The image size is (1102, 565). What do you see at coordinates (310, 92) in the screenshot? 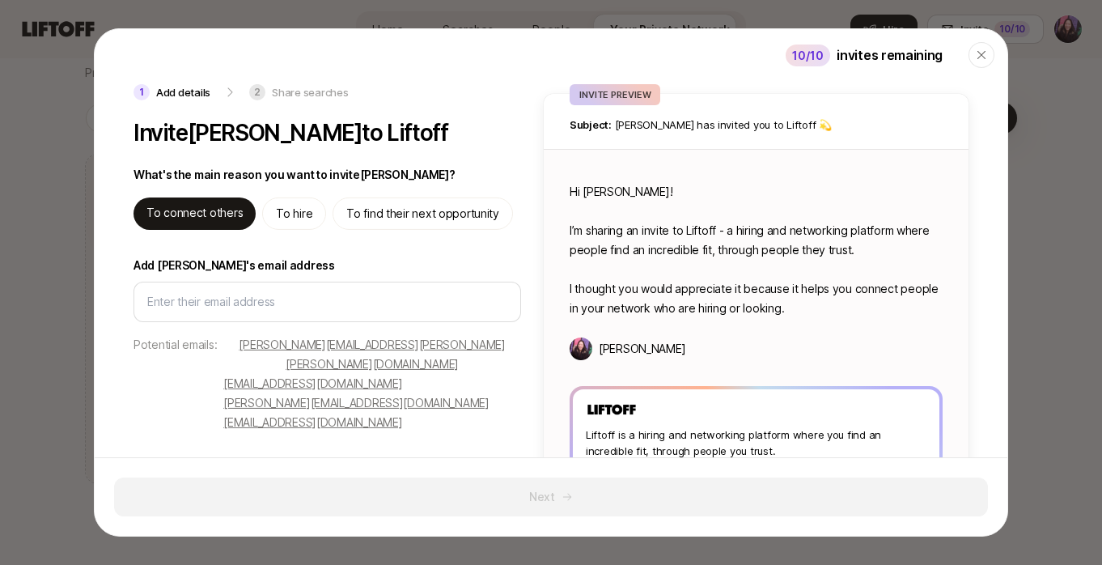
I see `p: Share searches` at bounding box center [310, 92].